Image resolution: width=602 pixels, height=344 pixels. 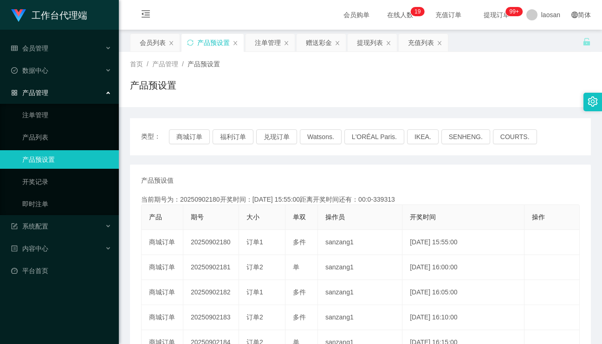 I want to click on div: 赠送彩金, so click(x=319, y=43).